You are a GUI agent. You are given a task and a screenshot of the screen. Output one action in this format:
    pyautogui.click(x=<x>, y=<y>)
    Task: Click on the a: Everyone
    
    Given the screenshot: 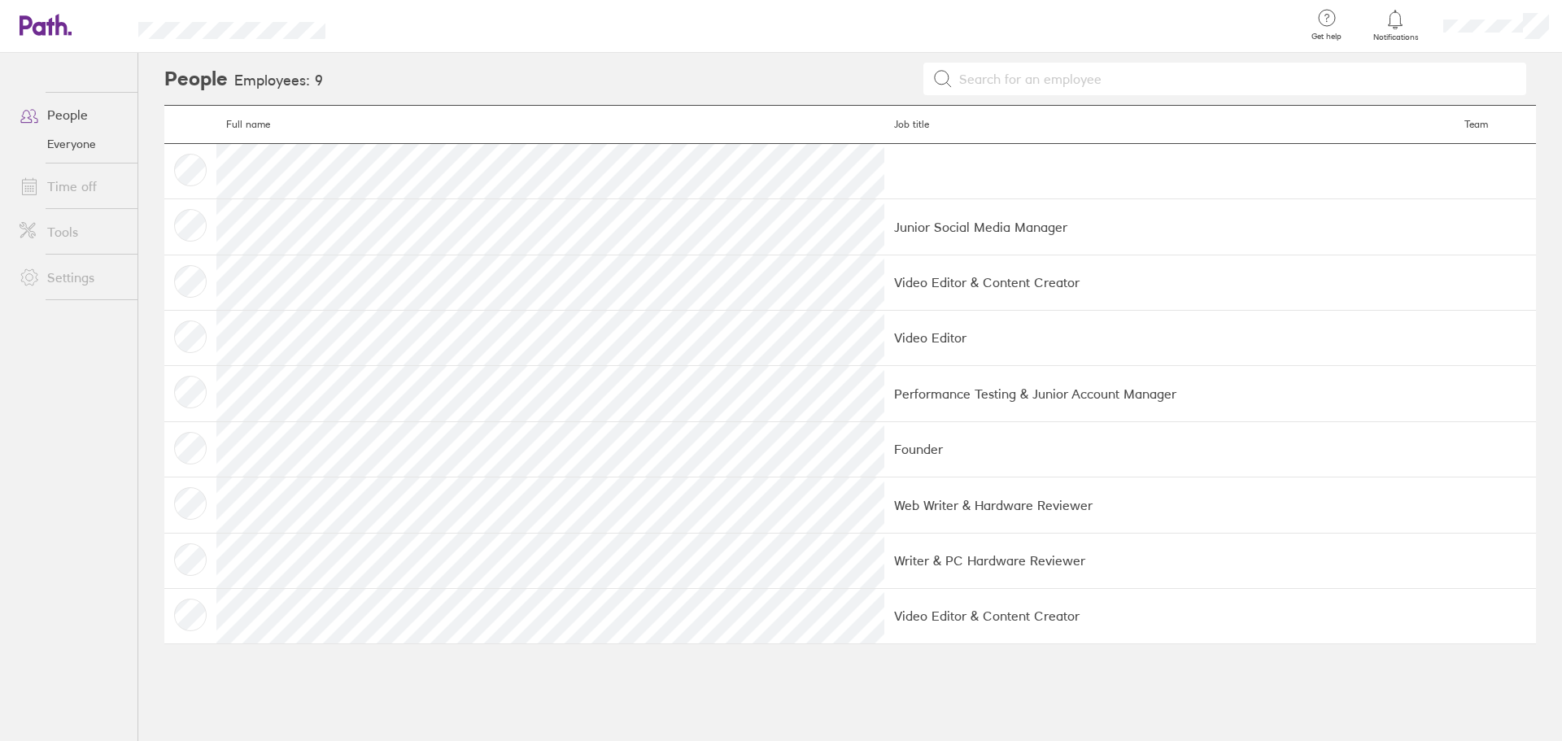 What is the action you would take?
    pyautogui.click(x=72, y=144)
    